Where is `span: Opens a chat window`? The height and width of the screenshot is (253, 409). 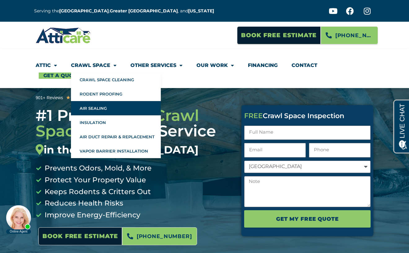 span: Opens a chat window is located at coordinates (33, 9).